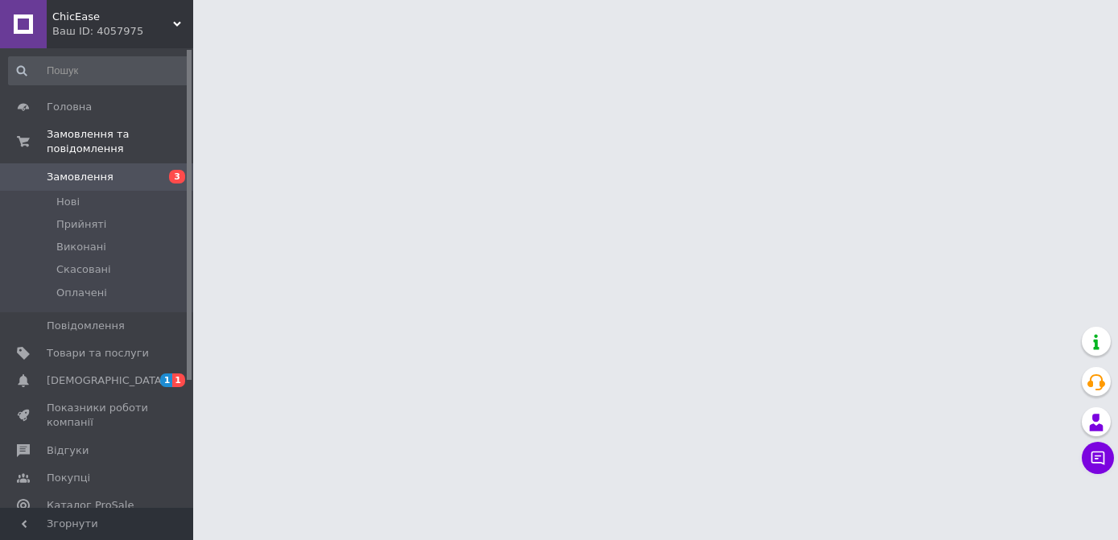  Describe the element at coordinates (97, 353) in the screenshot. I see `span: Товари та послуги` at that location.